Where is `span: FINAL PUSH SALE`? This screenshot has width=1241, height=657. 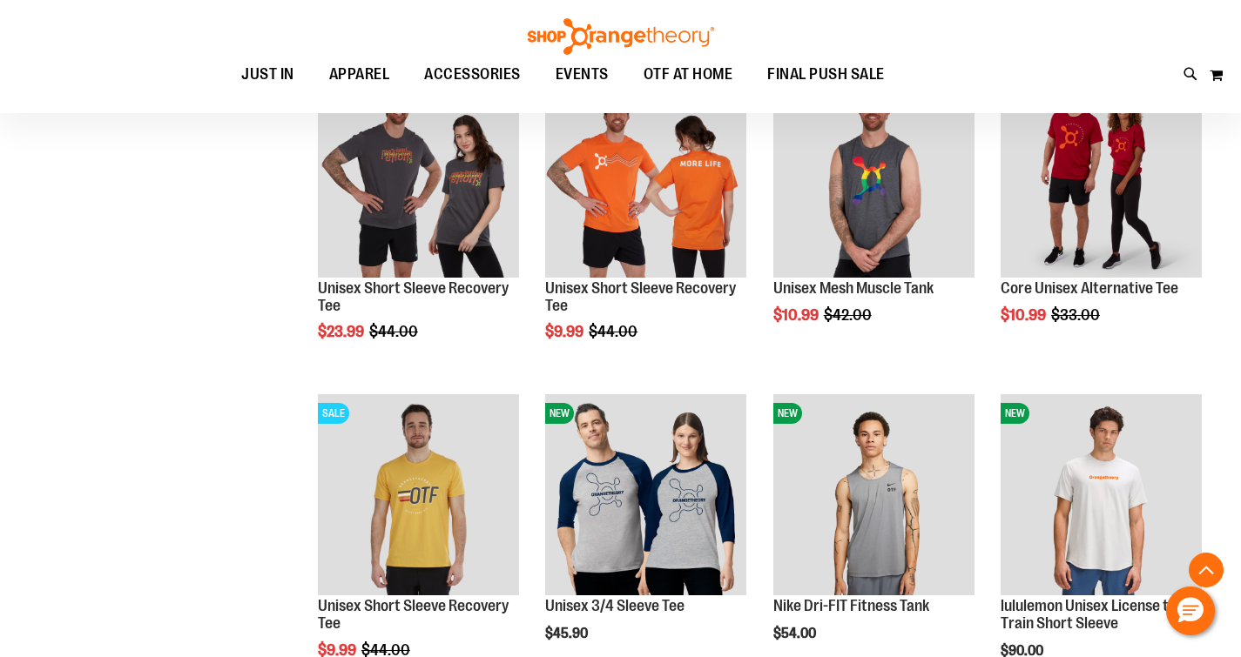 span: FINAL PUSH SALE is located at coordinates (825, 74).